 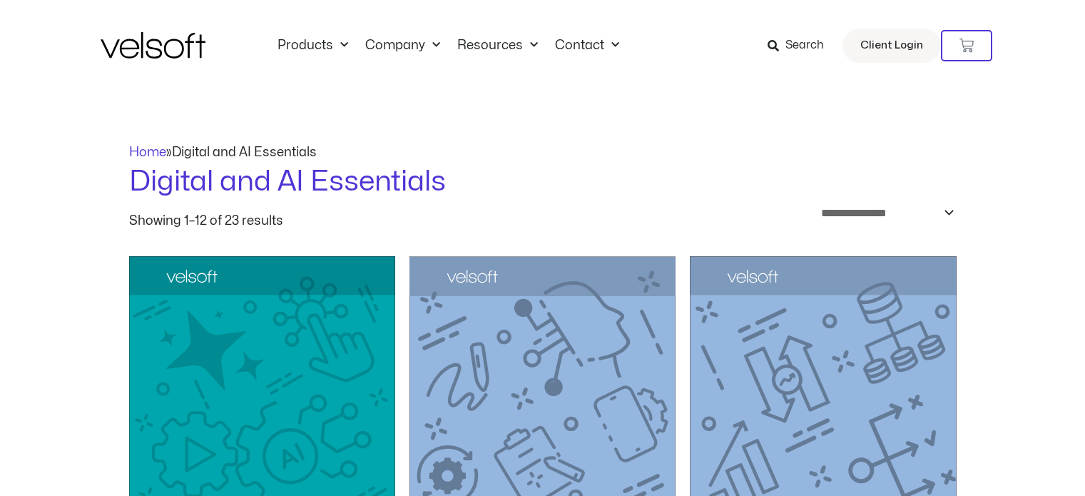 What do you see at coordinates (884, 213) in the screenshot?
I see `select: Shop order` at bounding box center [884, 213].